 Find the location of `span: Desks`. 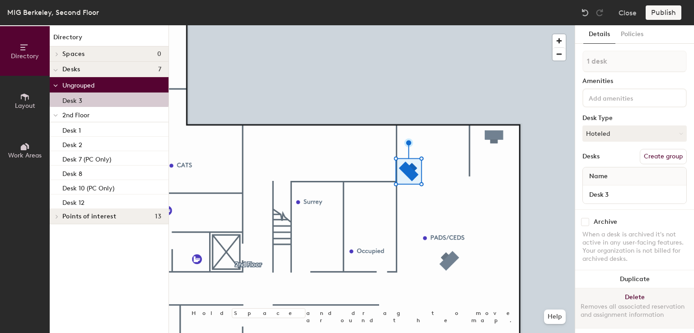

span: Desks is located at coordinates (71, 70).